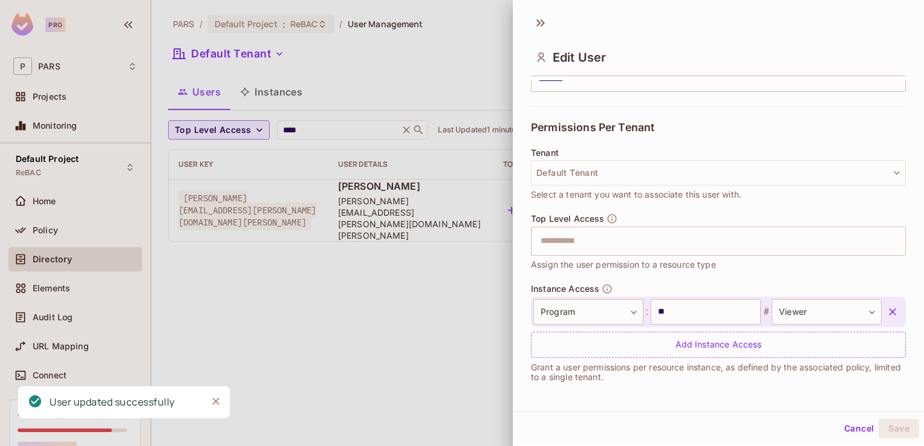 The height and width of the screenshot is (446, 924). Describe the element at coordinates (545, 153) in the screenshot. I see `span: Tenant` at that location.